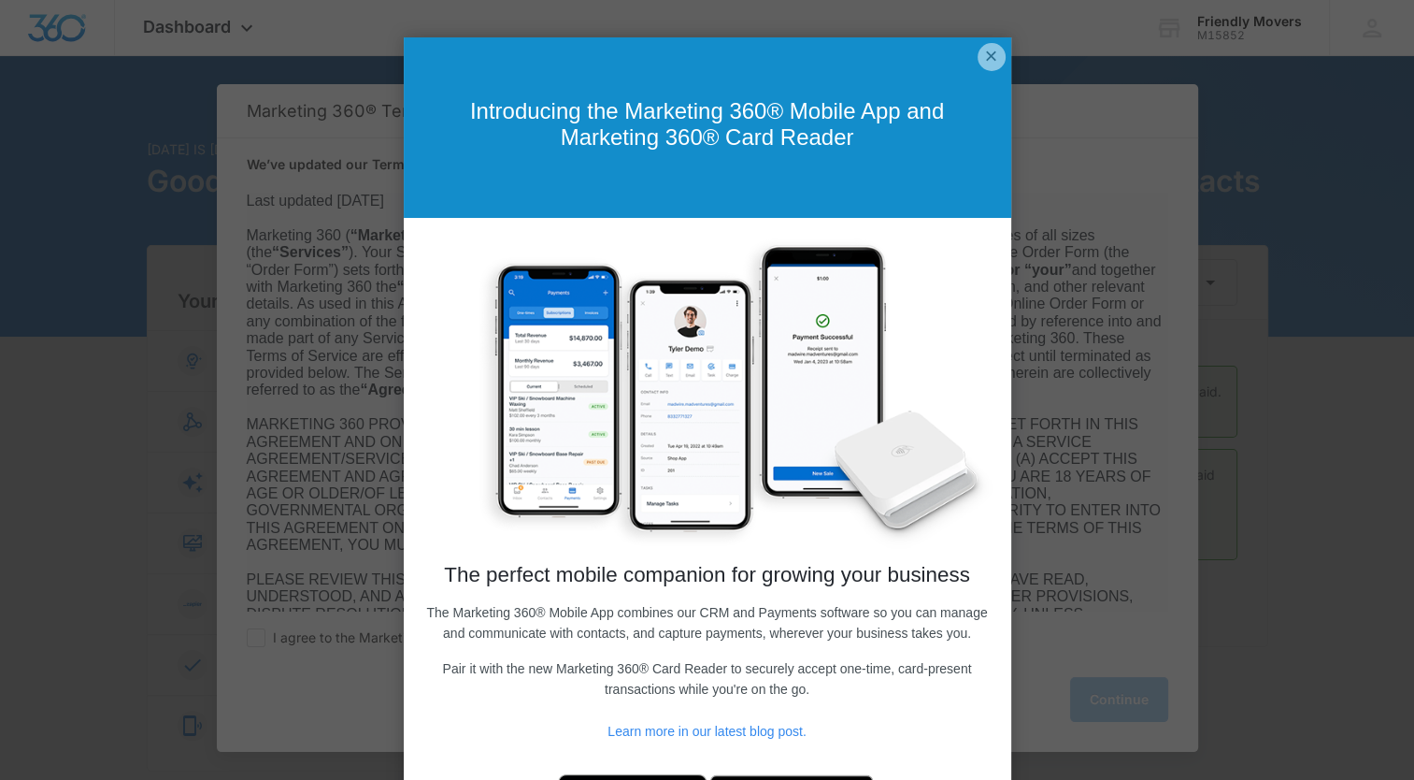  I want to click on span: Pair it with the new Marketing 360® Card Reader to securely accept one-time, card-present transac..., so click(708, 679).